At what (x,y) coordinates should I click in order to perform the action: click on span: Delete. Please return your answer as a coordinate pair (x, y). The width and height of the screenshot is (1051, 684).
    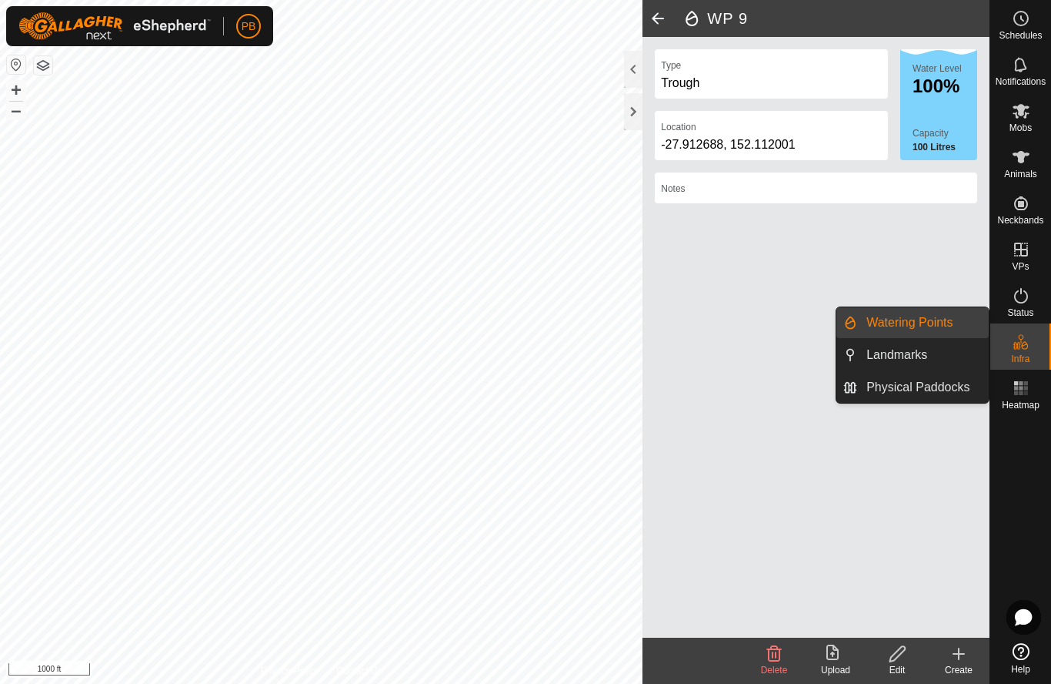
    Looking at the image, I should click on (774, 670).